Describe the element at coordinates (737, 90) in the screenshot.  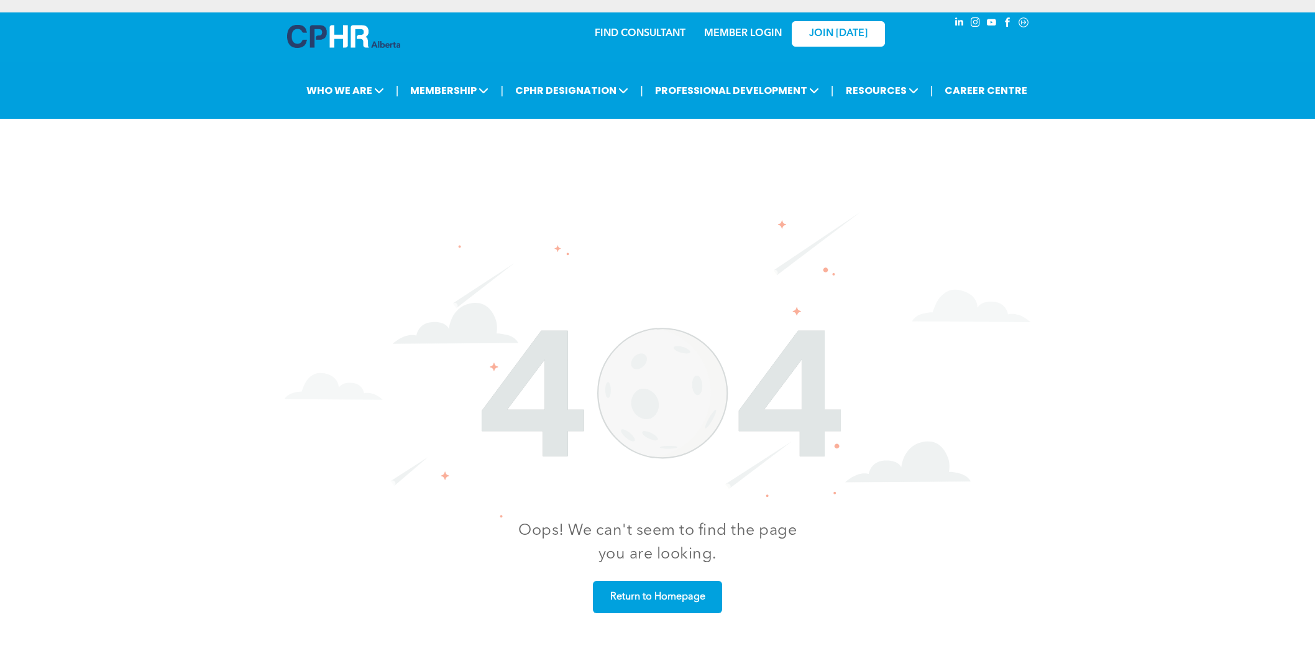
I see `span: PROFESSIONAL DEVELOPMENT` at that location.